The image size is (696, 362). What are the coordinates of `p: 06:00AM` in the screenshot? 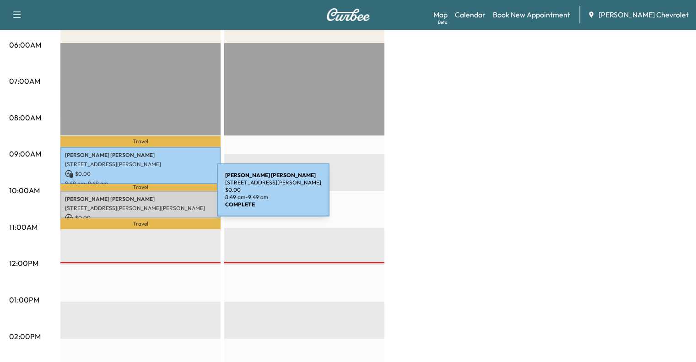 It's located at (25, 45).